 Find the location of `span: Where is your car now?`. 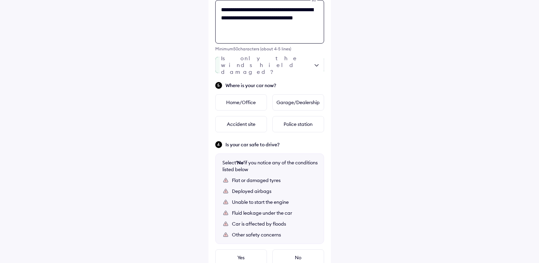

span: Where is your car now? is located at coordinates (275, 85).